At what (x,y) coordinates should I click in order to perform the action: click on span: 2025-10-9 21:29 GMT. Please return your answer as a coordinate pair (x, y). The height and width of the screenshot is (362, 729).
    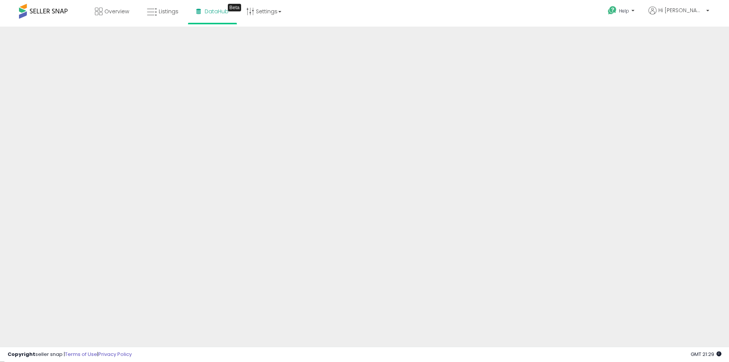
    Looking at the image, I should click on (705, 354).